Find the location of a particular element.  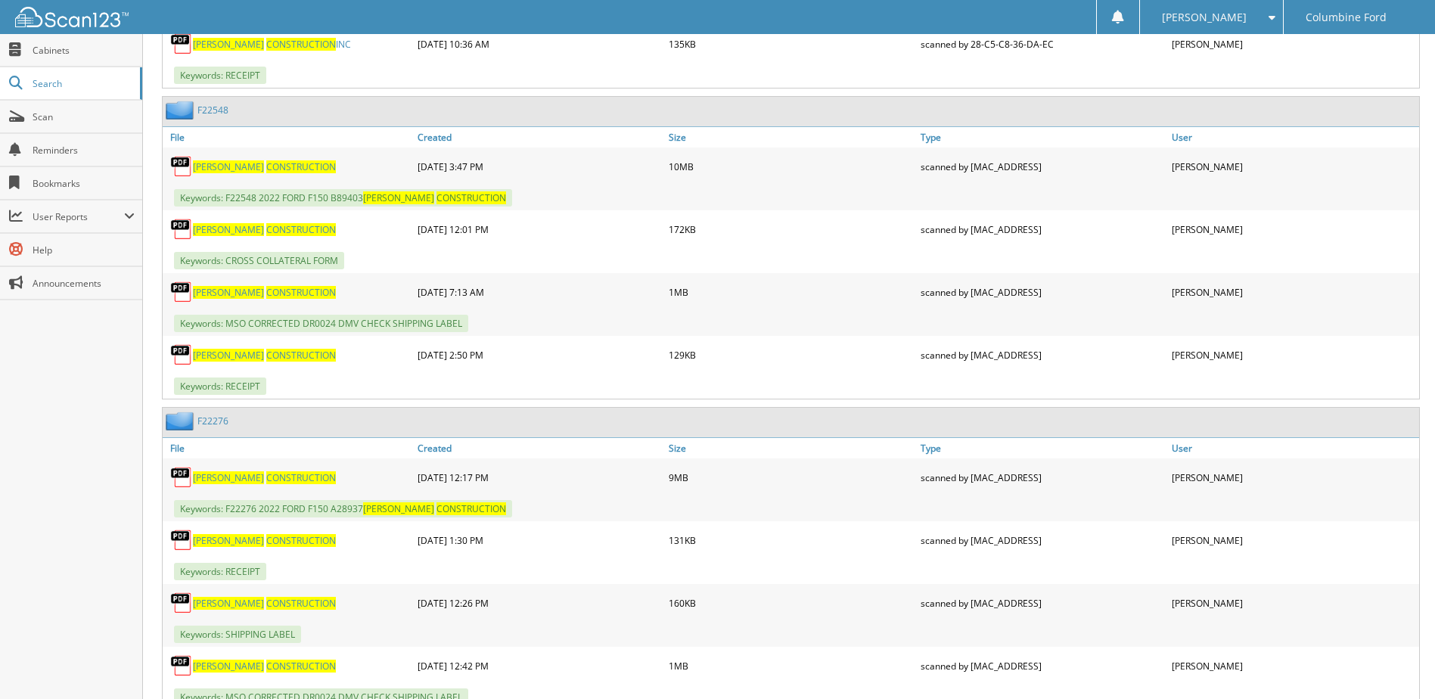

span: Scan is located at coordinates (83, 116).